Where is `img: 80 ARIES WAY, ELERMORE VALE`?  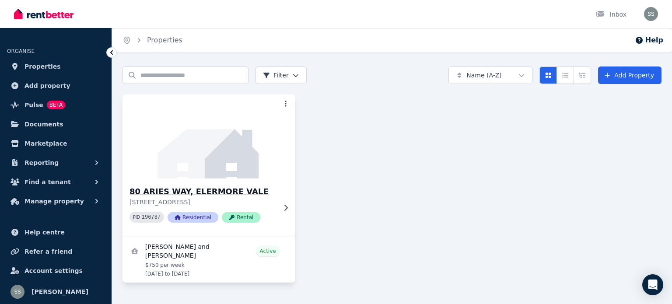
img: 80 ARIES WAY, ELERMORE VALE is located at coordinates (209, 136).